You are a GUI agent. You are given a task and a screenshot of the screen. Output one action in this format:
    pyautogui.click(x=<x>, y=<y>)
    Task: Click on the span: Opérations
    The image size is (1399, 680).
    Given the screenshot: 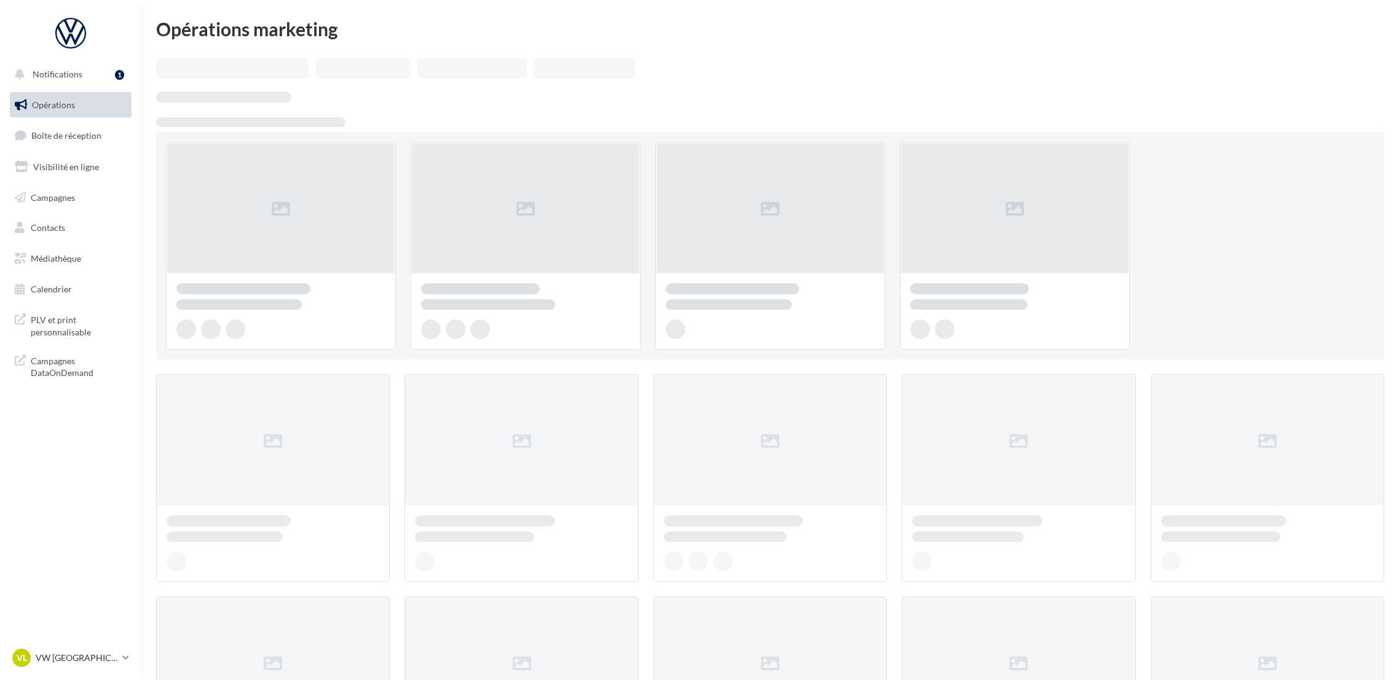 What is the action you would take?
    pyautogui.click(x=53, y=104)
    